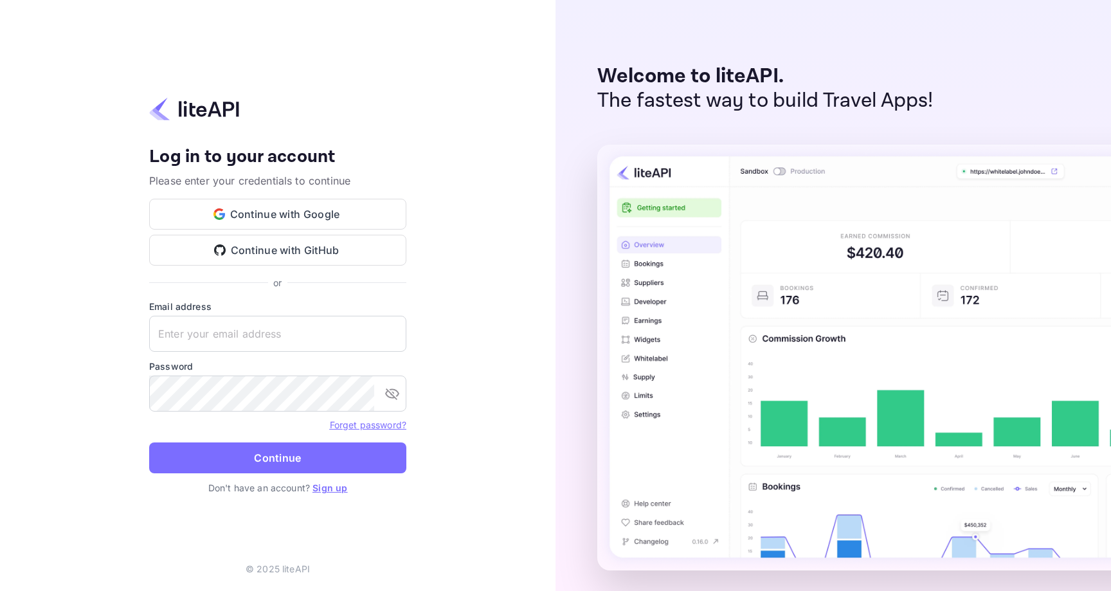 Image resolution: width=1111 pixels, height=591 pixels. Describe the element at coordinates (330, 487) in the screenshot. I see `a: Sign up` at that location.